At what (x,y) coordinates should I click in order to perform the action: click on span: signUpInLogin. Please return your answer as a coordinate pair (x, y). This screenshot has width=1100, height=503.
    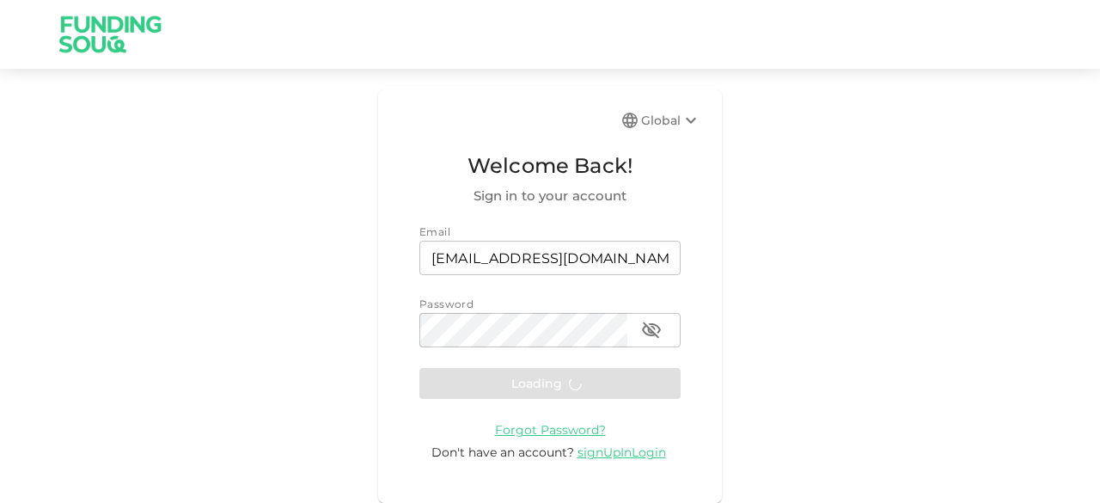
    Looking at the image, I should click on (621, 452).